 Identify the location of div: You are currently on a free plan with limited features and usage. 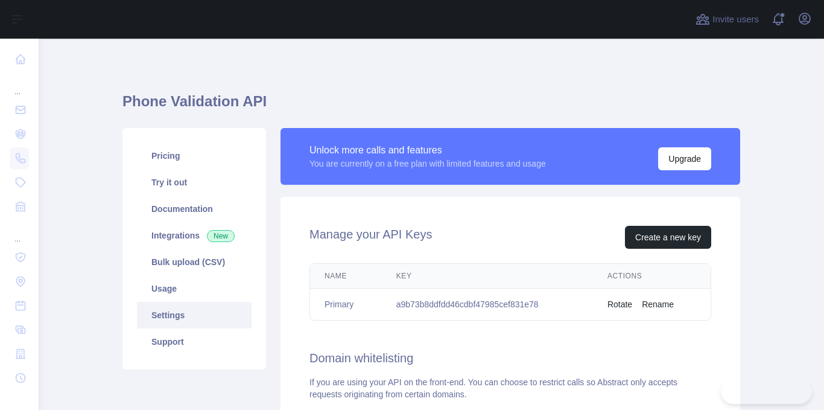
(428, 164).